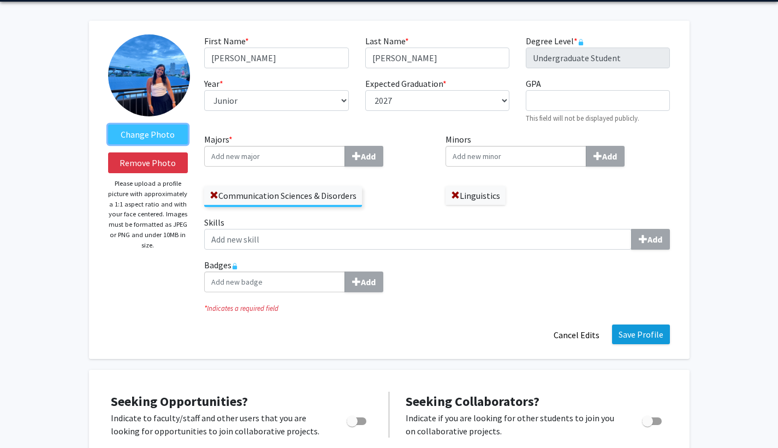  I want to click on button: Skills, so click(650, 239).